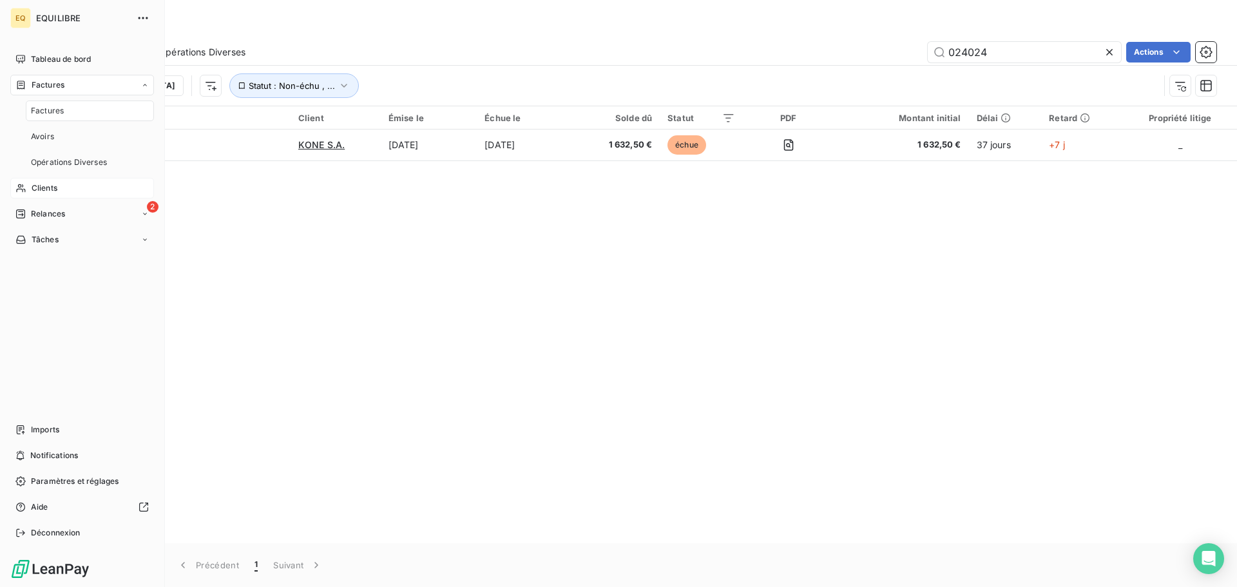 Image resolution: width=1237 pixels, height=587 pixels. I want to click on div: Propriété litige, so click(1181, 118).